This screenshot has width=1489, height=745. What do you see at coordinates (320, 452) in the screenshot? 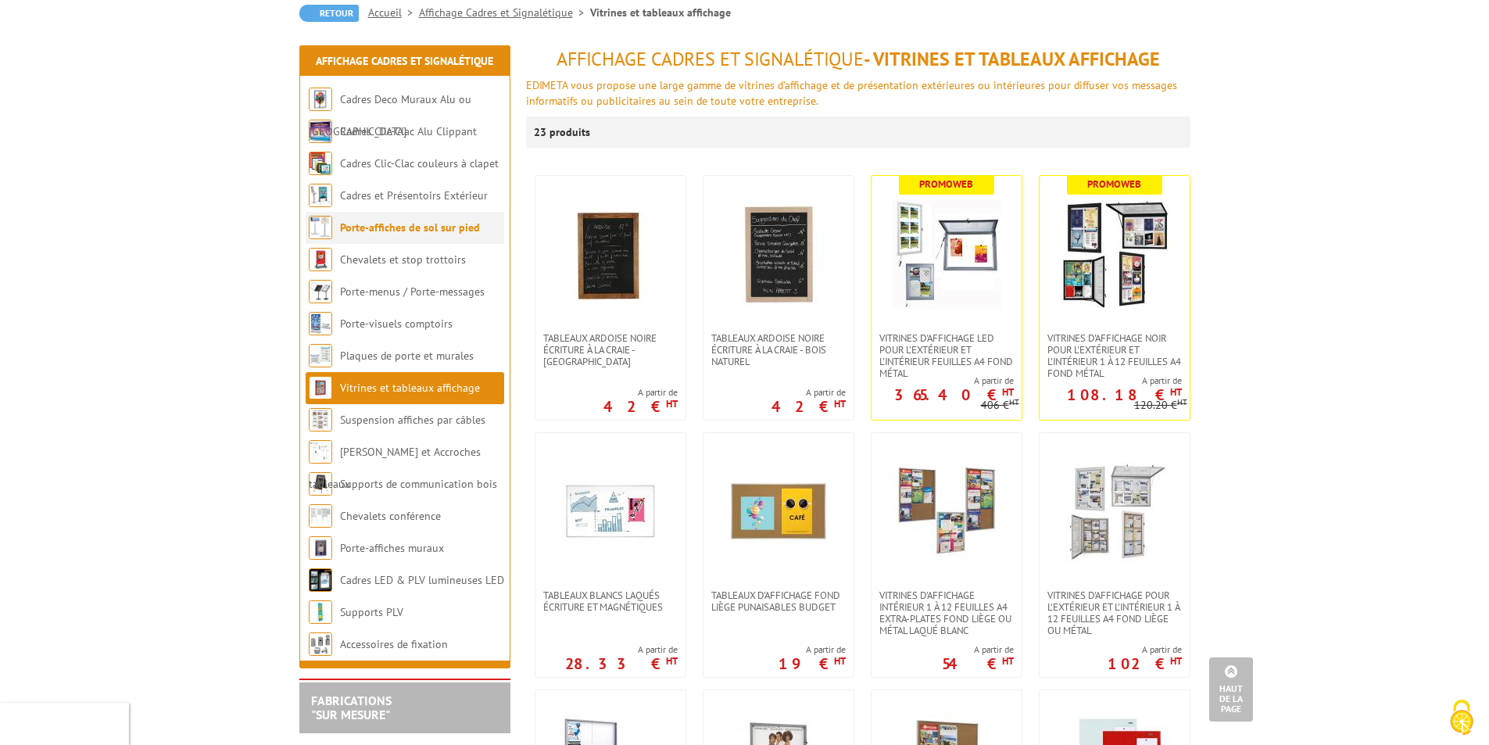
I see `img: Cimaises et Accroches tableaux` at bounding box center [320, 452].